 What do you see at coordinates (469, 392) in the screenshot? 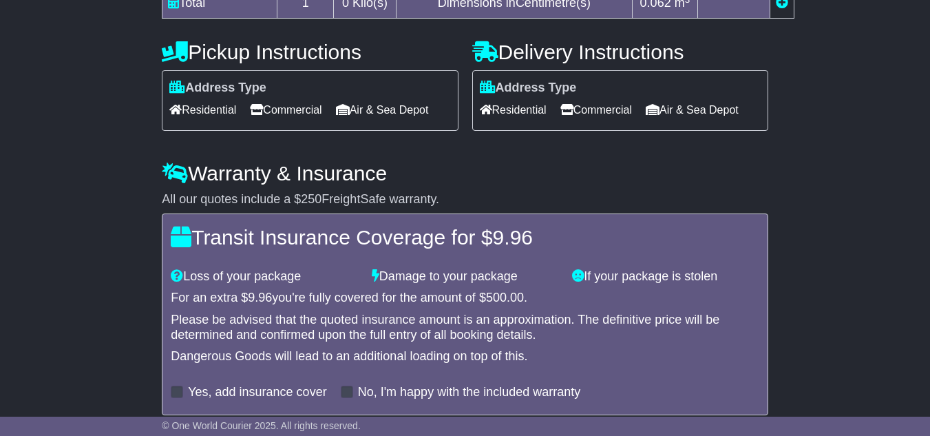
I see `label: No, I'm happy with the included warranty` at bounding box center [469, 392].